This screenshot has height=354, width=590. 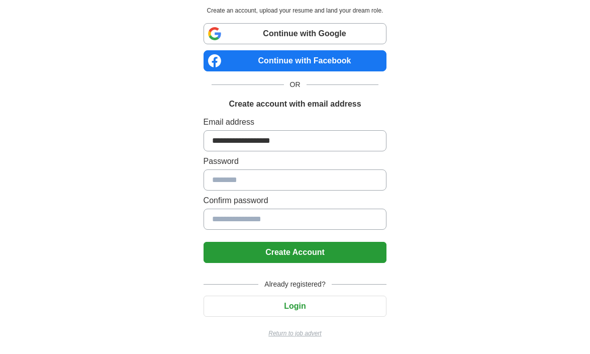 I want to click on label: Password, so click(x=295, y=161).